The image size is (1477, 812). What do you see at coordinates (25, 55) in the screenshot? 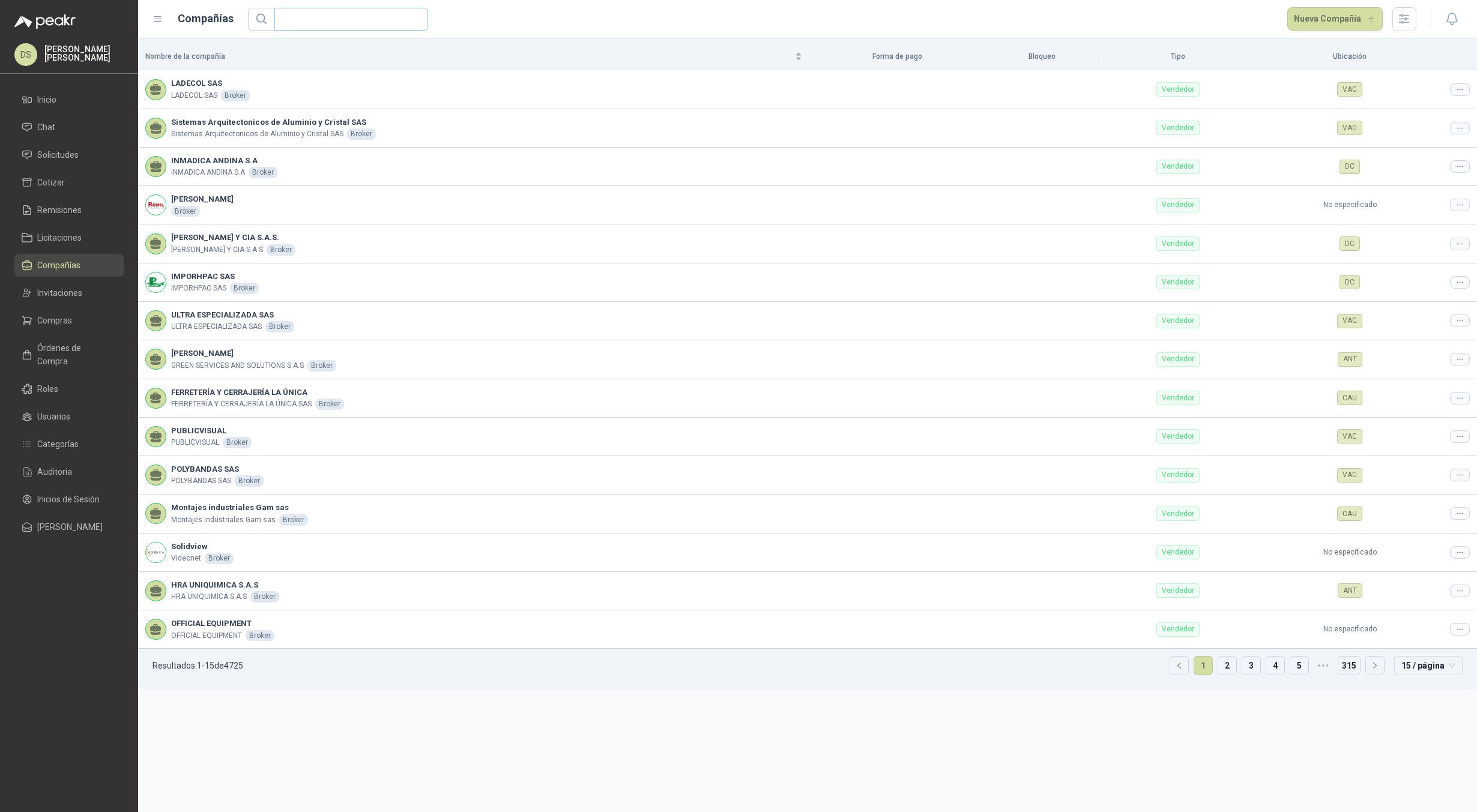
I see `div: DS` at bounding box center [25, 55].